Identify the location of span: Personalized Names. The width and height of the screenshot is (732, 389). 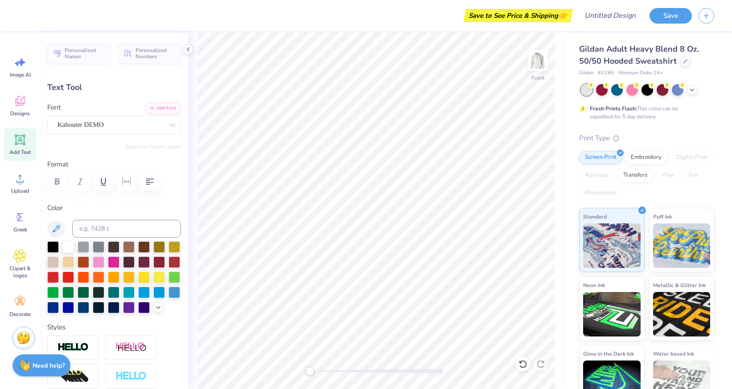
(85, 53).